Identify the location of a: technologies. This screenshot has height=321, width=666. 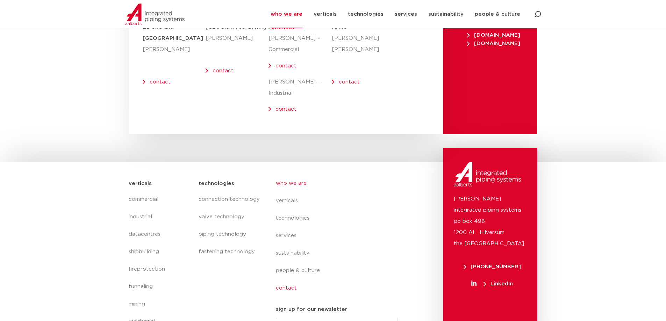
(340, 218).